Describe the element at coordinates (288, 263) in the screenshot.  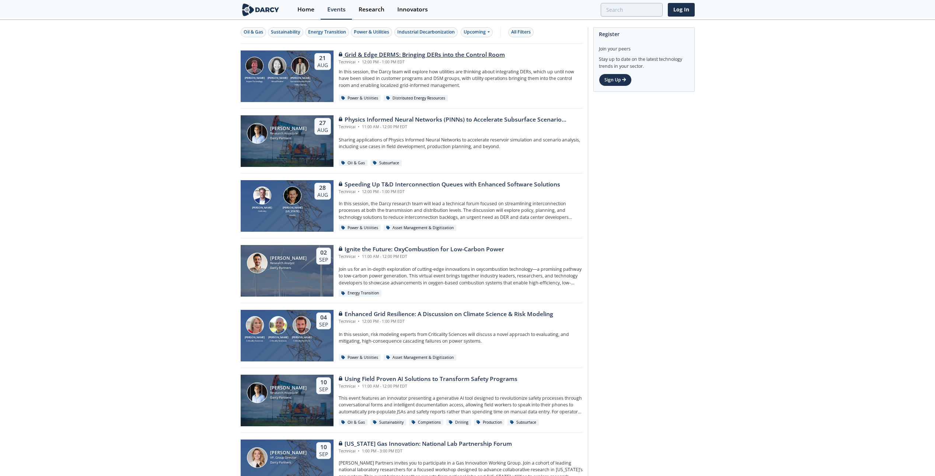
I see `div: Research Analyst` at that location.